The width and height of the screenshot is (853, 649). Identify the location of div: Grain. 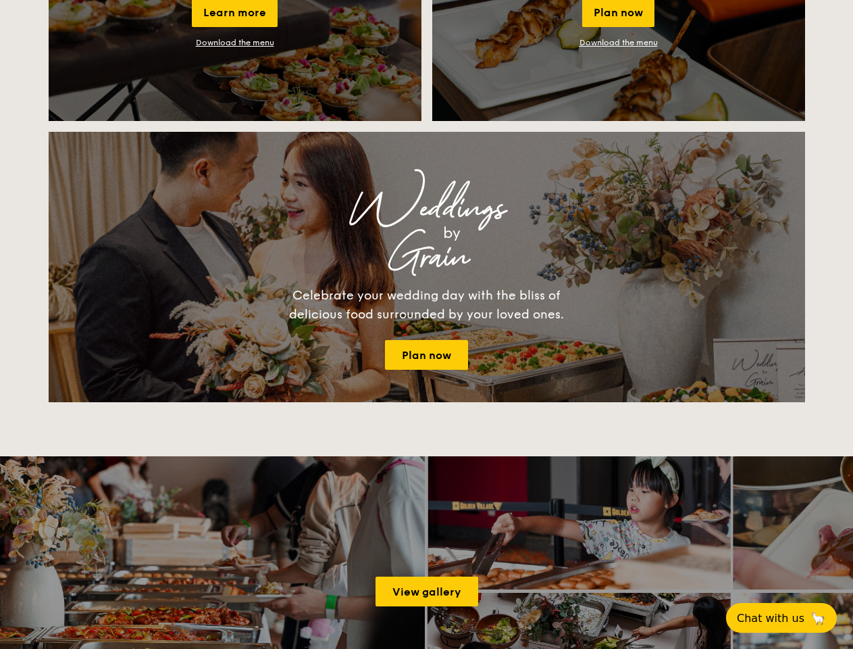
(427, 257).